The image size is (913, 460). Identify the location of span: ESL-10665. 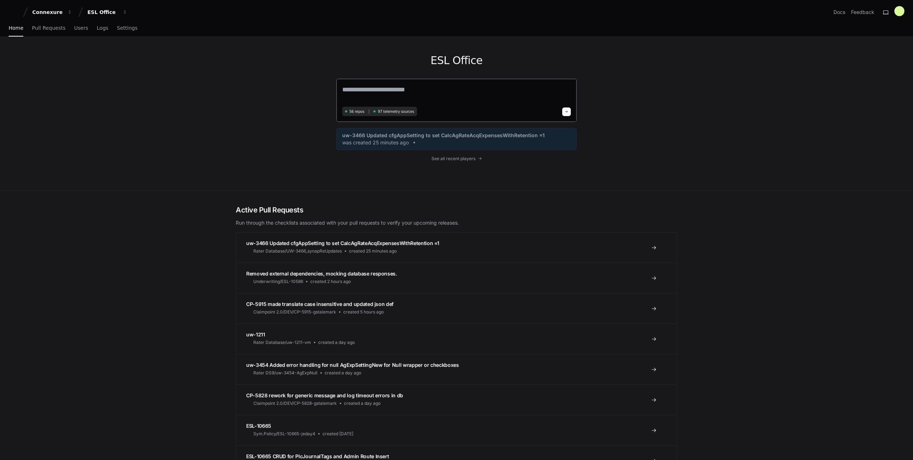
(259, 426).